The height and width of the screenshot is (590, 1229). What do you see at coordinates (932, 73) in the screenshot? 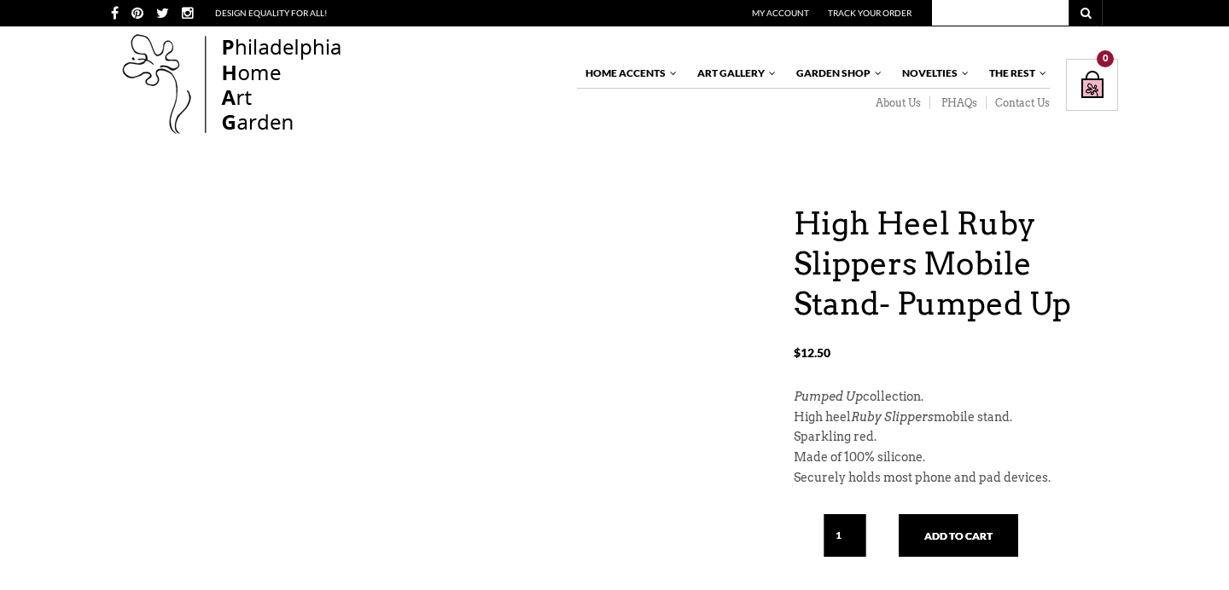
I see `a: Novelties` at bounding box center [932, 73].